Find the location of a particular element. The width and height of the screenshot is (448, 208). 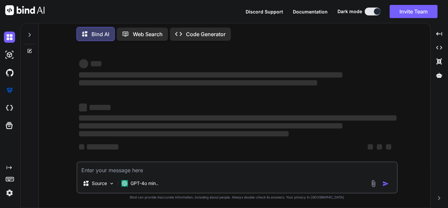

img: darkChat is located at coordinates (10, 37).